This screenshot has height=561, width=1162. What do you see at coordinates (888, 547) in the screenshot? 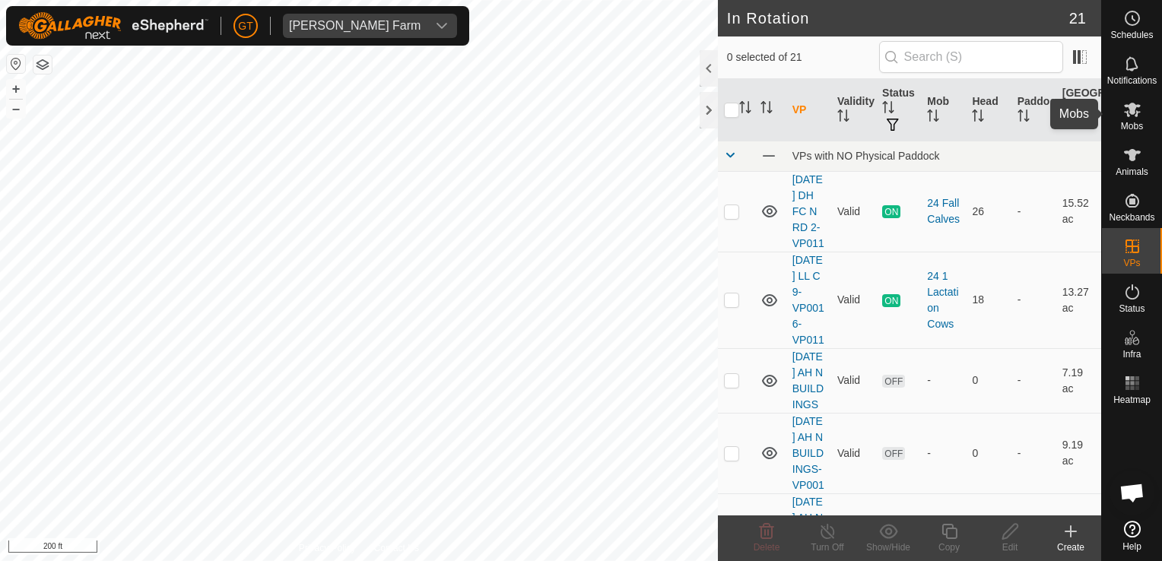
I see `div: Show/Hide` at bounding box center [888, 547].